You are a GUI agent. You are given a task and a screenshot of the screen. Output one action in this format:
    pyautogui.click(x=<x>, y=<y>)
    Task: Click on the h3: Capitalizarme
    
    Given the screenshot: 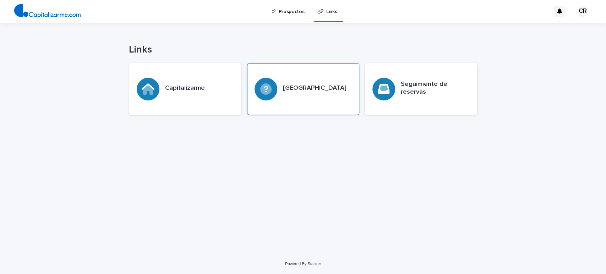 What is the action you would take?
    pyautogui.click(x=185, y=88)
    